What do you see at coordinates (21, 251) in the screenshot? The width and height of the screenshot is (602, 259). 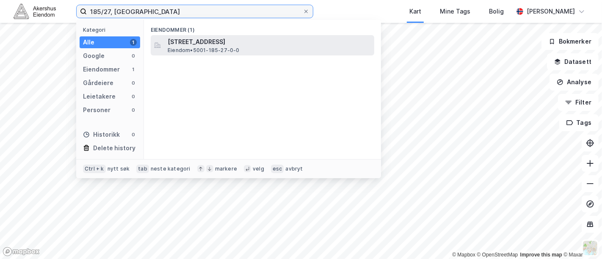 I see `a: Mapbox homepage` at bounding box center [21, 251].